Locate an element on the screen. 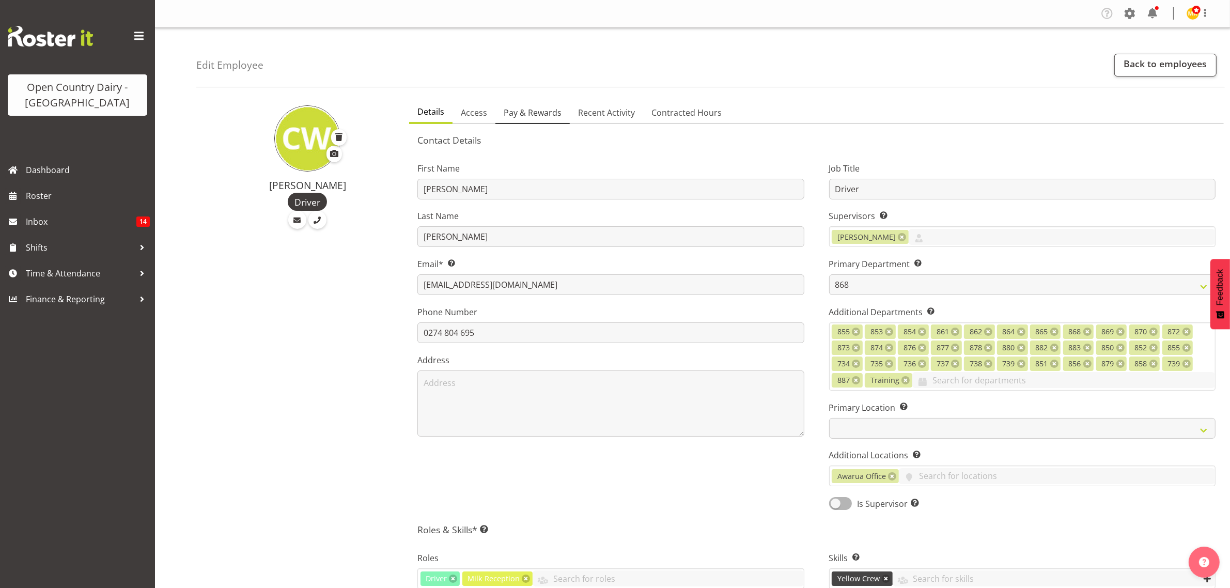 Image resolution: width=1230 pixels, height=588 pixels. label: Phone Number is located at coordinates (611, 312).